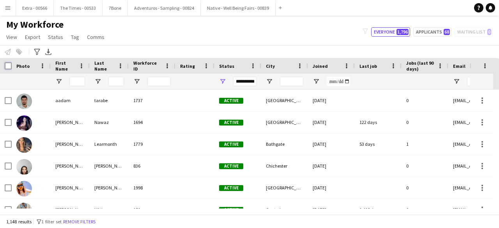 The image size is (499, 228). I want to click on button: The Times - 00533, so click(78, 8).